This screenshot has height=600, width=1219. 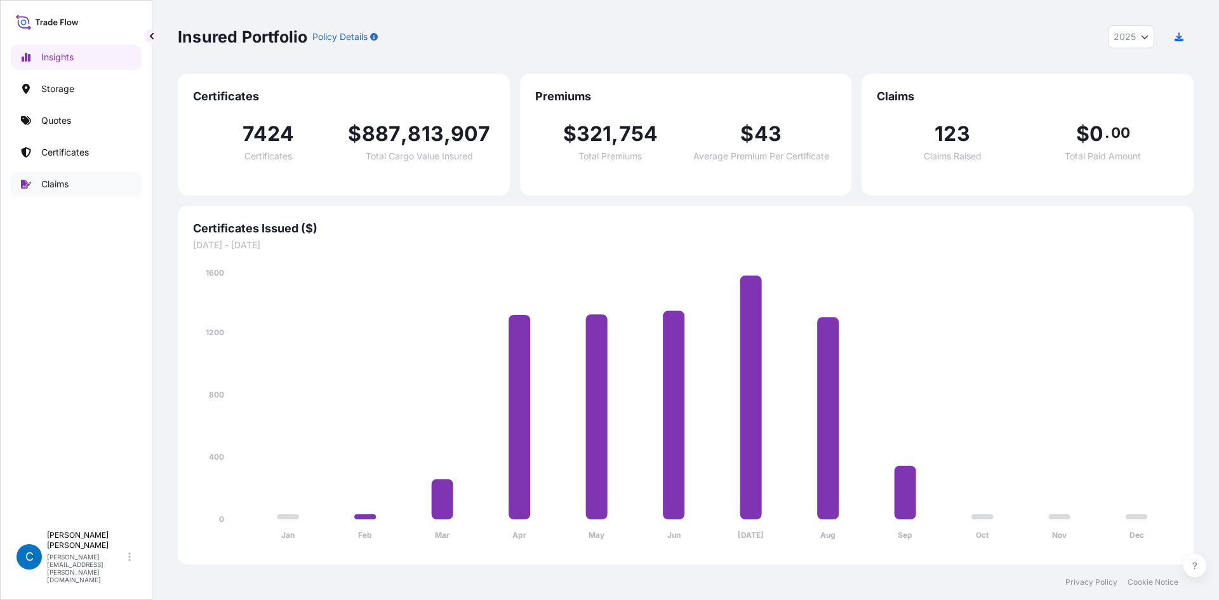 I want to click on p: Insights, so click(x=57, y=57).